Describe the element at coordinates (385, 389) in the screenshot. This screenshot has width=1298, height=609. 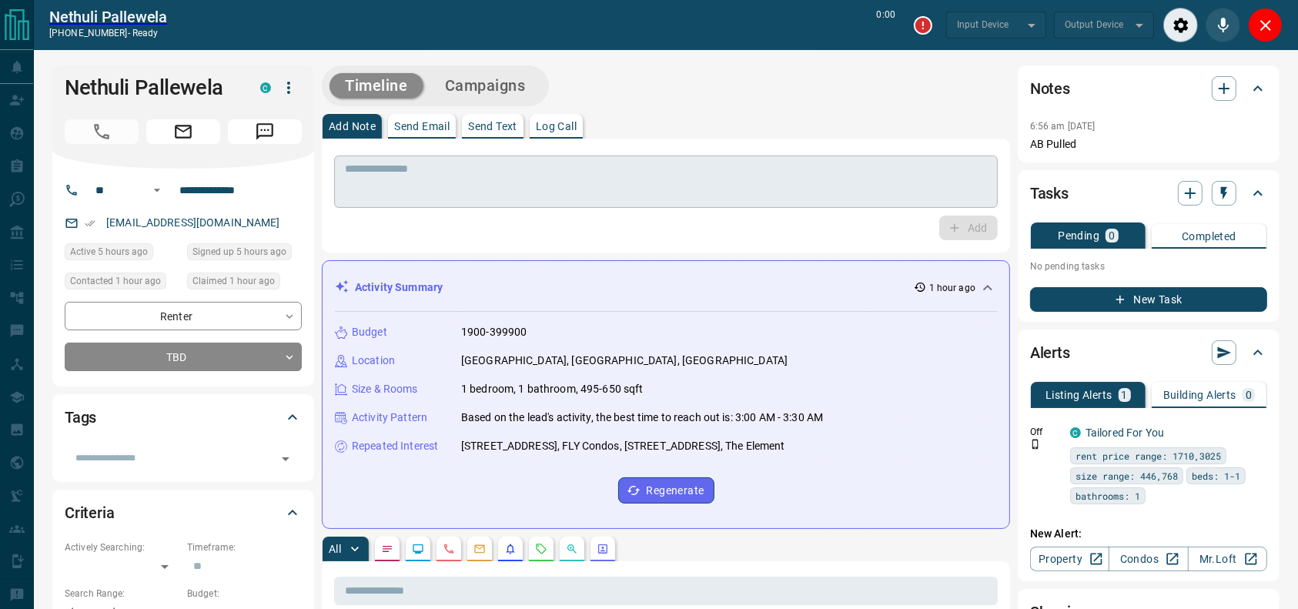
I see `p: Size & Rooms` at that location.